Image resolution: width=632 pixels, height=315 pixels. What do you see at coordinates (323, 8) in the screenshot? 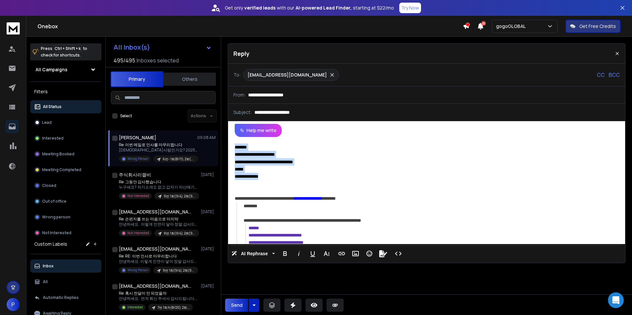
I see `strong: AI-powered Lead Finder,` at bounding box center [323, 8].